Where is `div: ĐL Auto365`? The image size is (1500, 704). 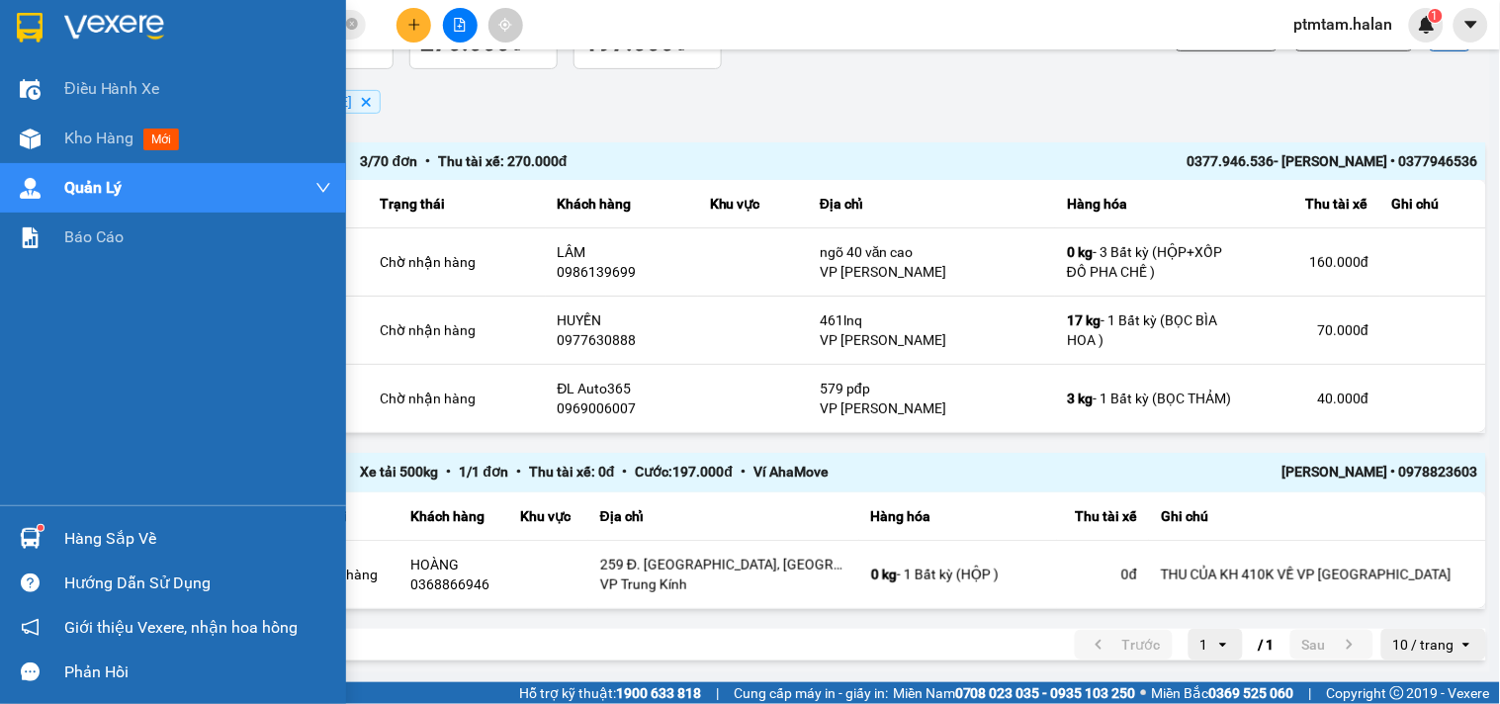 div: ĐL Auto365 is located at coordinates (622, 389).